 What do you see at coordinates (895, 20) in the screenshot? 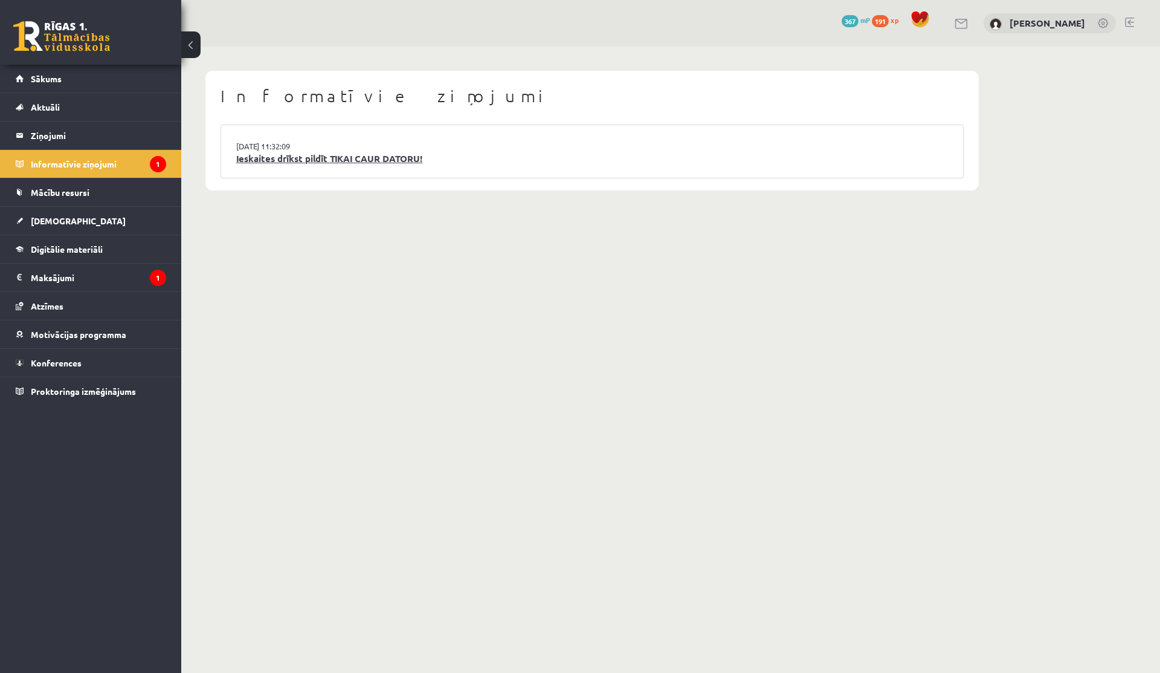
I see `span: xp` at bounding box center [895, 20].